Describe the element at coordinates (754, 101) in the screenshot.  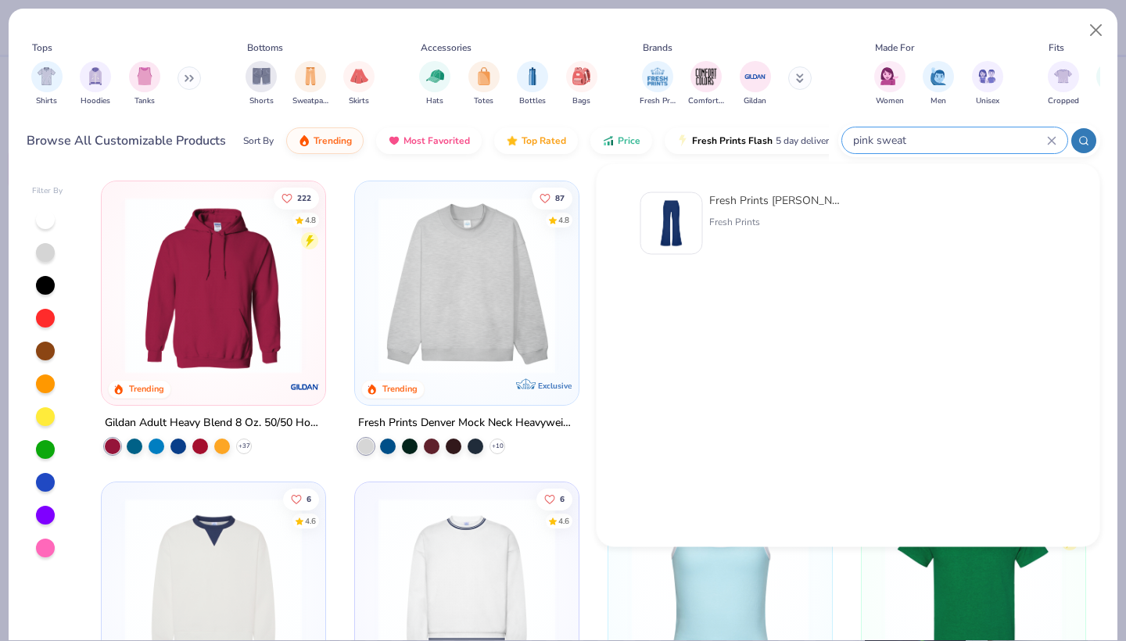
I see `span: Gildan` at that location.